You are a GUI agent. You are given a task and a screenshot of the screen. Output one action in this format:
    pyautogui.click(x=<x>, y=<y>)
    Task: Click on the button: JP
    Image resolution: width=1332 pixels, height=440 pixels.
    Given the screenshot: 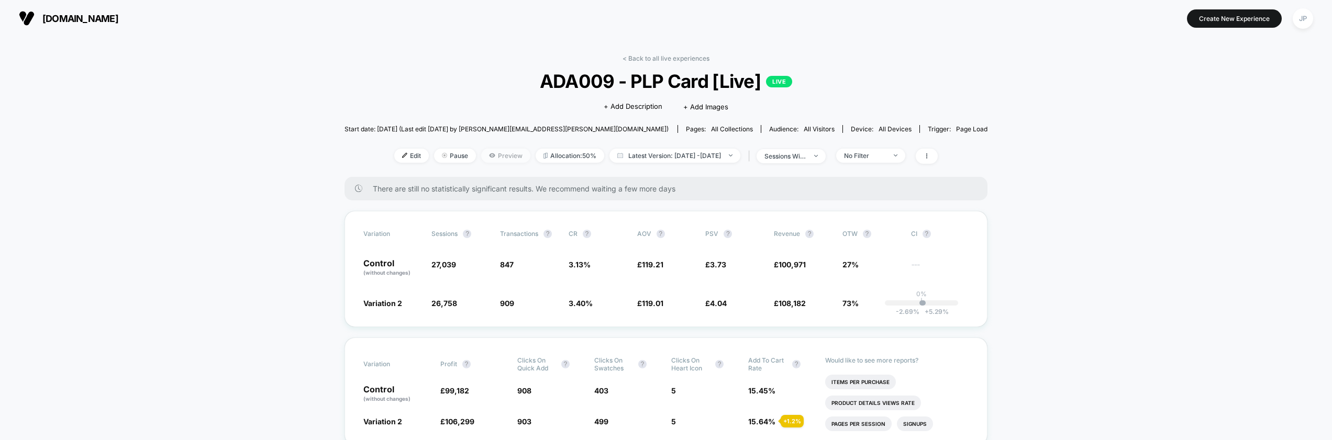 What is the action you would take?
    pyautogui.click(x=1303, y=18)
    